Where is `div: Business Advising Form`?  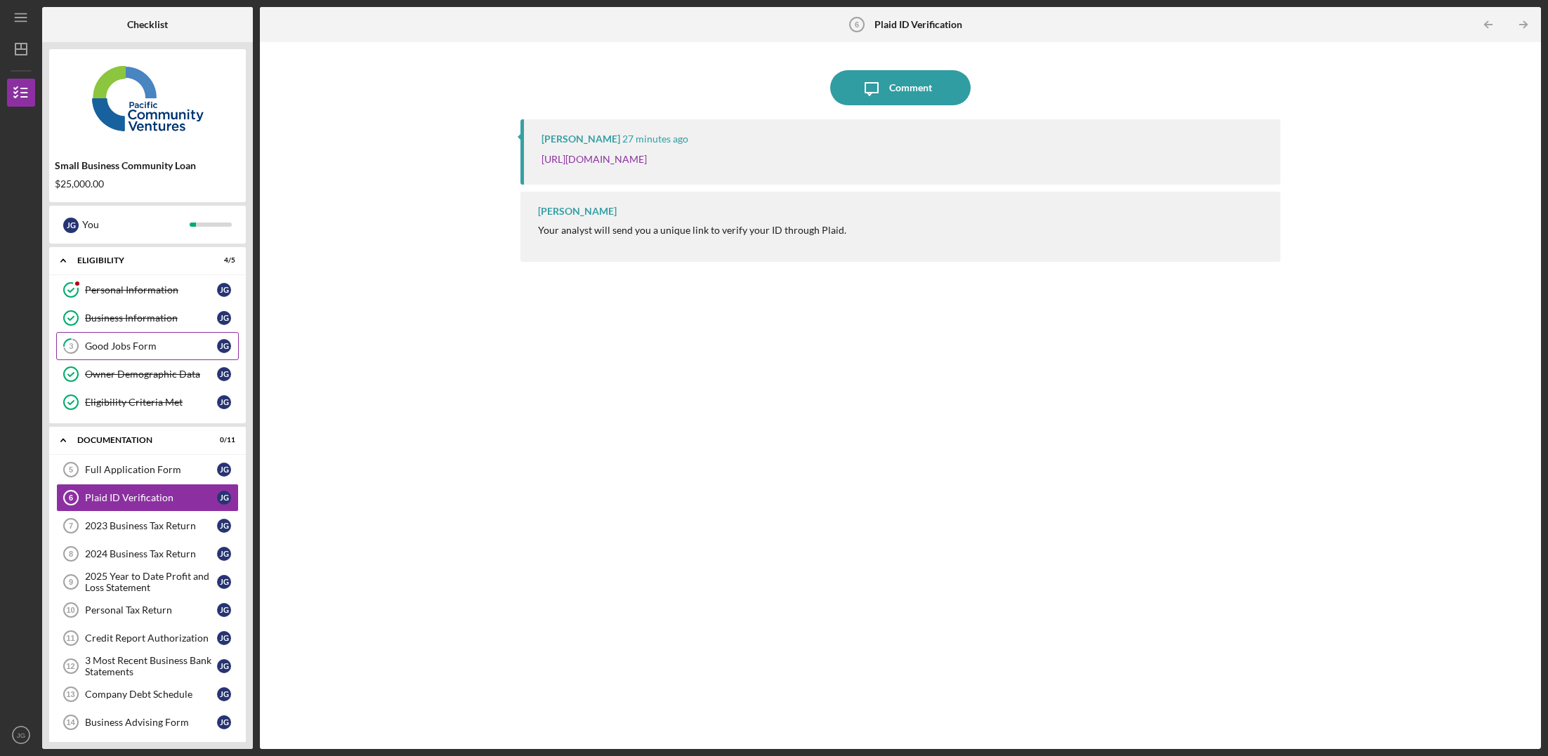 div: Business Advising Form is located at coordinates (151, 723).